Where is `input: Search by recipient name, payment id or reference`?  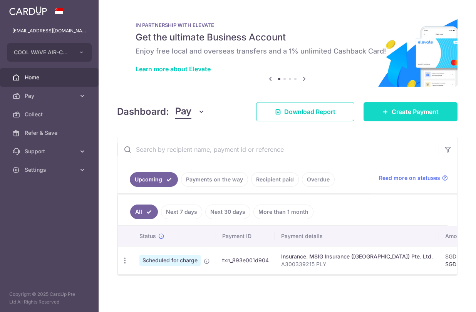
input: Search by recipient name, payment id or reference is located at coordinates (278, 149).